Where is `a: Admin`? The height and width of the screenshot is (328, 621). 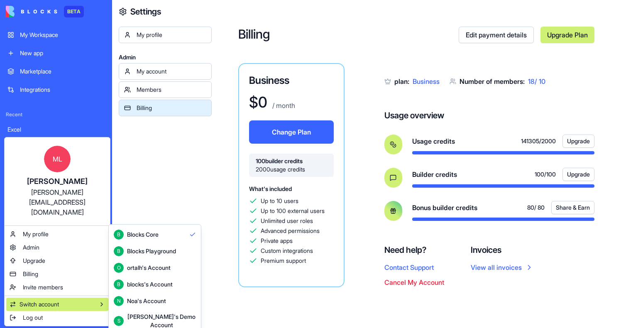 a: Admin is located at coordinates (57, 247).